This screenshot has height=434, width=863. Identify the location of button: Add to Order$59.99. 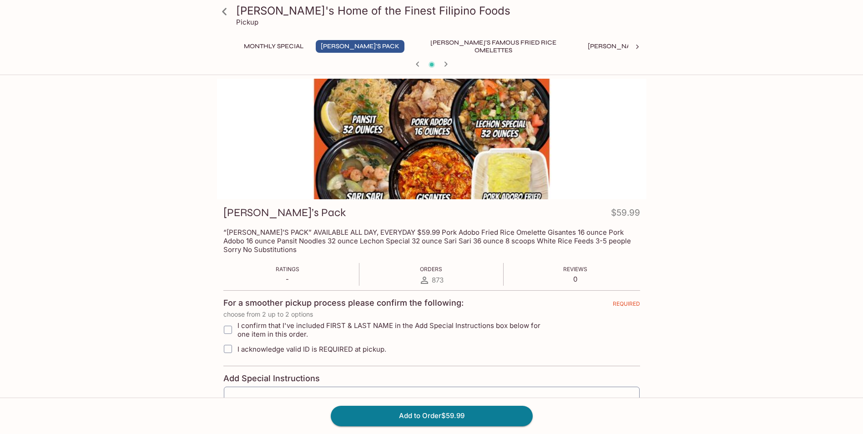
(432, 416).